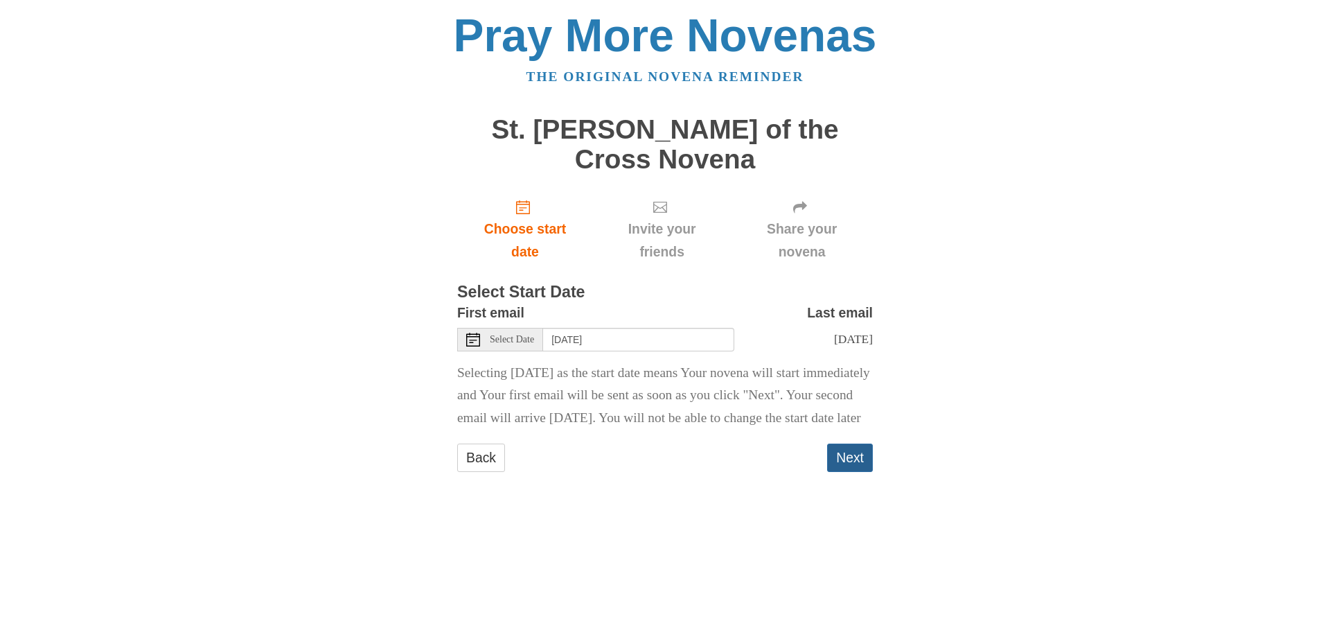  Describe the element at coordinates (491, 312) in the screenshot. I see `label: First email` at that location.